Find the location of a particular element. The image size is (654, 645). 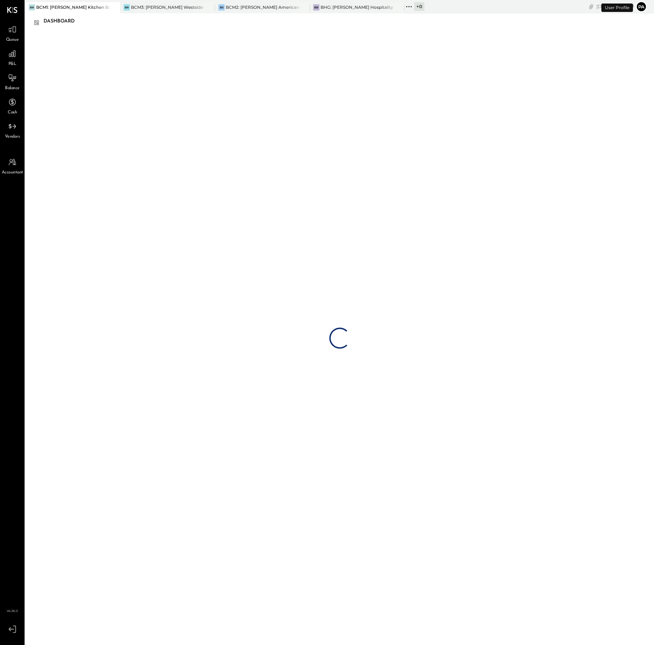

a: Balance is located at coordinates (12, 81).